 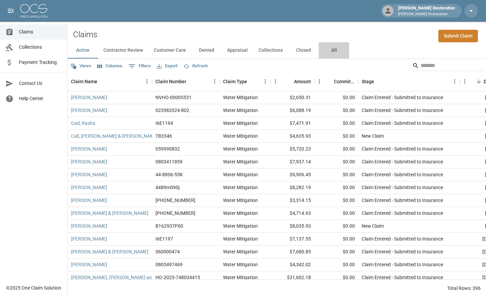 I want to click on div: Search, so click(x=449, y=66).